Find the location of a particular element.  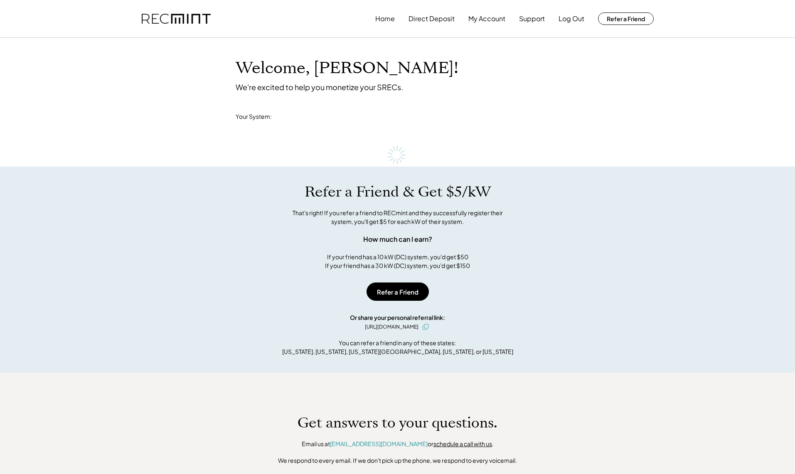

button: Home is located at coordinates (385, 19).